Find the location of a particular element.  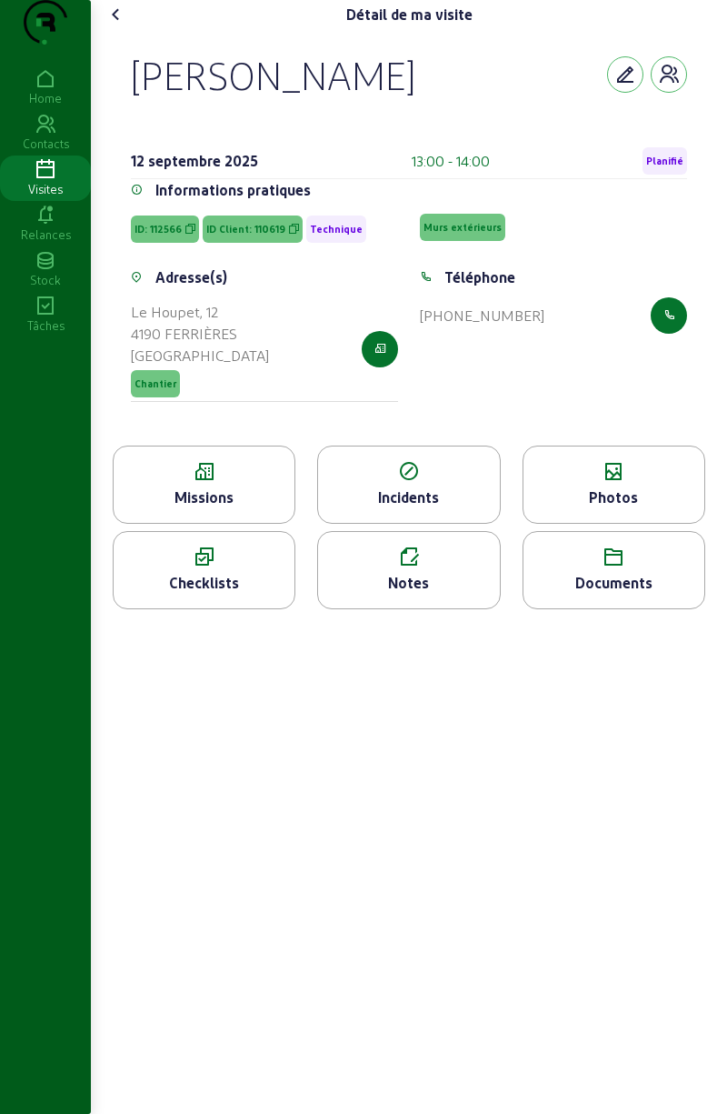

div: 13:00 - 14:00 is located at coordinates (451, 161).